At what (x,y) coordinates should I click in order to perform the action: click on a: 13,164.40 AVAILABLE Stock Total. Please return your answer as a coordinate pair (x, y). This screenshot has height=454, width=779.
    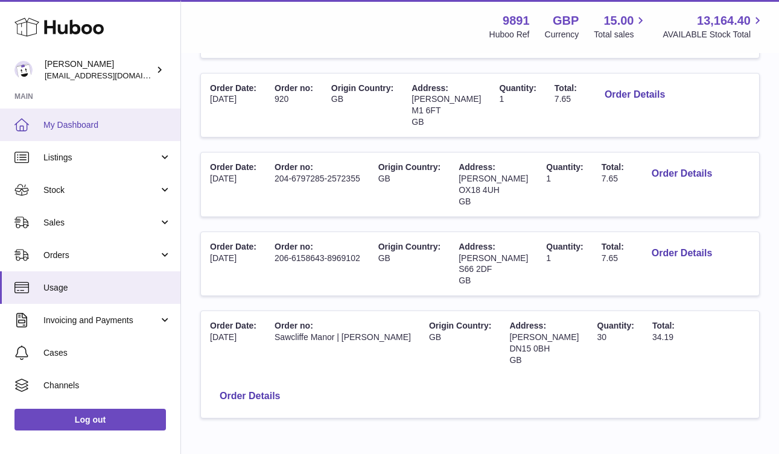
    Looking at the image, I should click on (713, 27).